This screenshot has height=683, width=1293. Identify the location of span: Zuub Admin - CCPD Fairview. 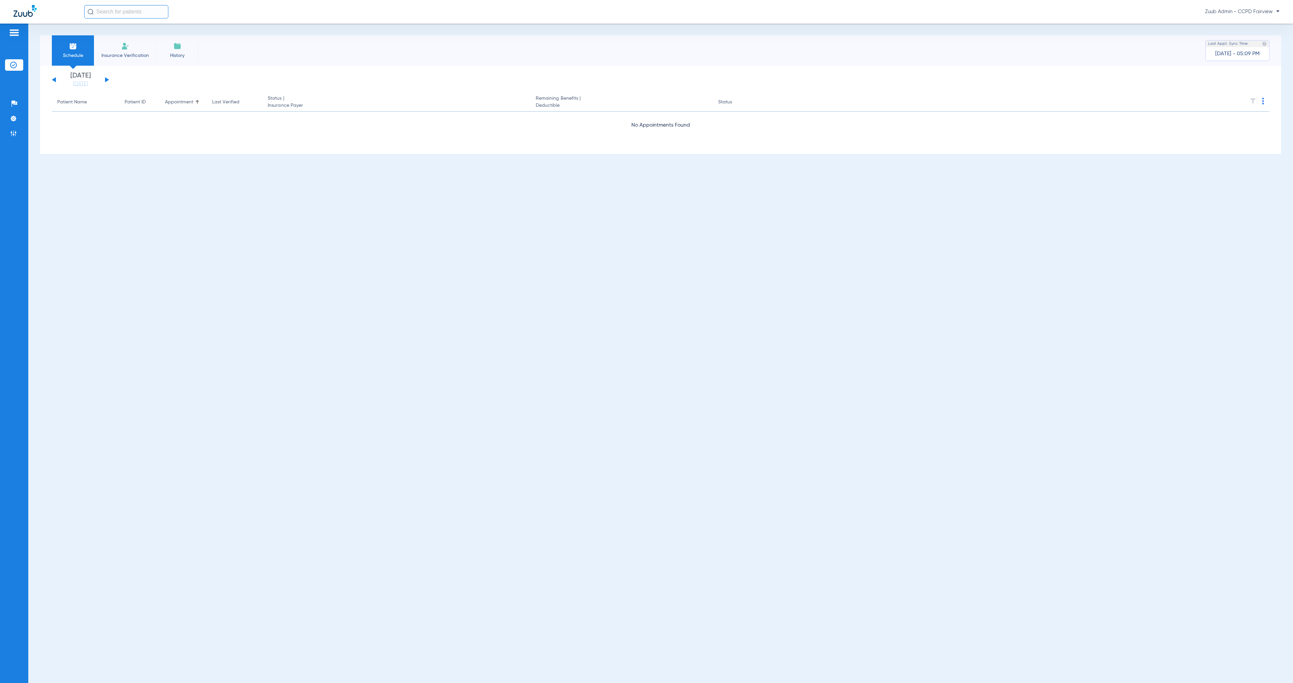
(1243, 12).